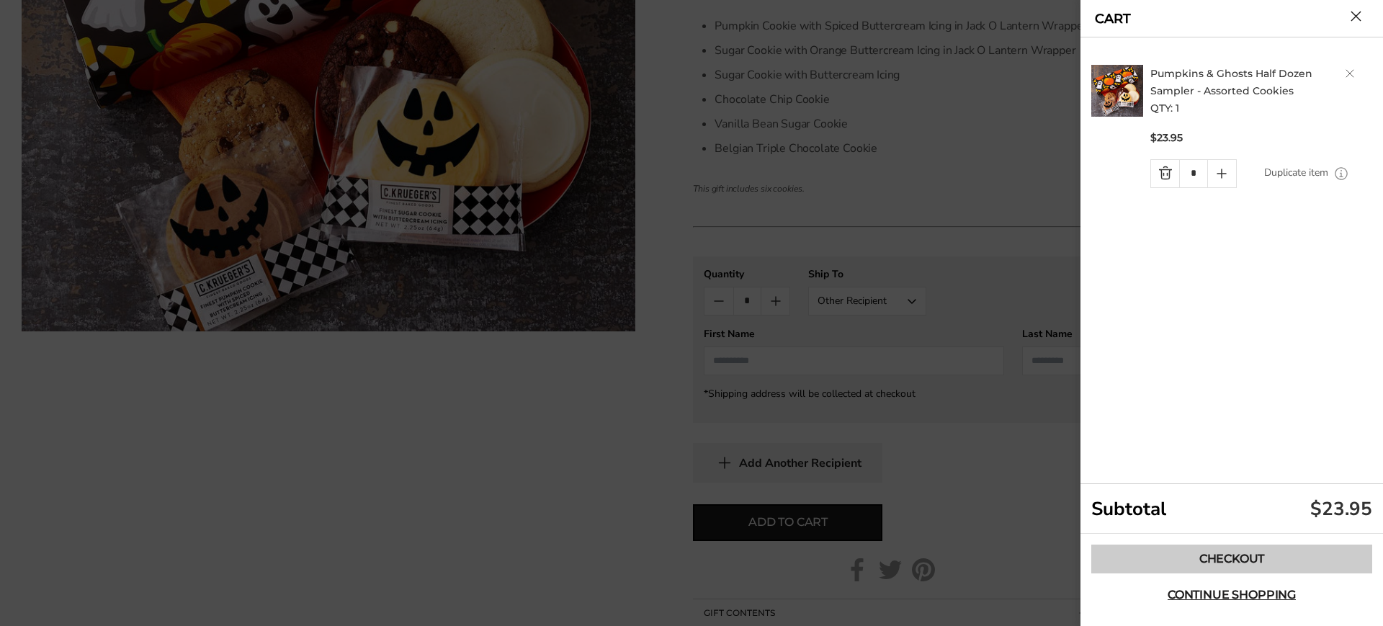  I want to click on a: Delete product, so click(1350, 73).